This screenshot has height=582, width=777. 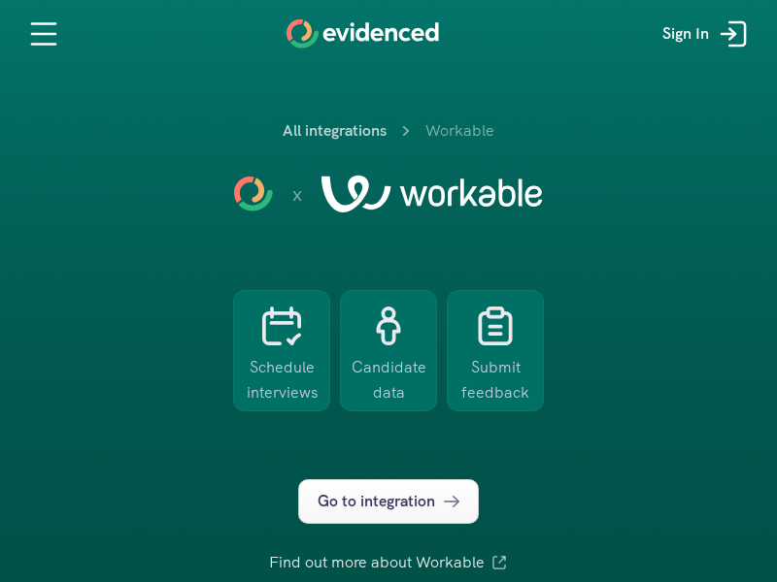 I want to click on a: Home, so click(x=362, y=34).